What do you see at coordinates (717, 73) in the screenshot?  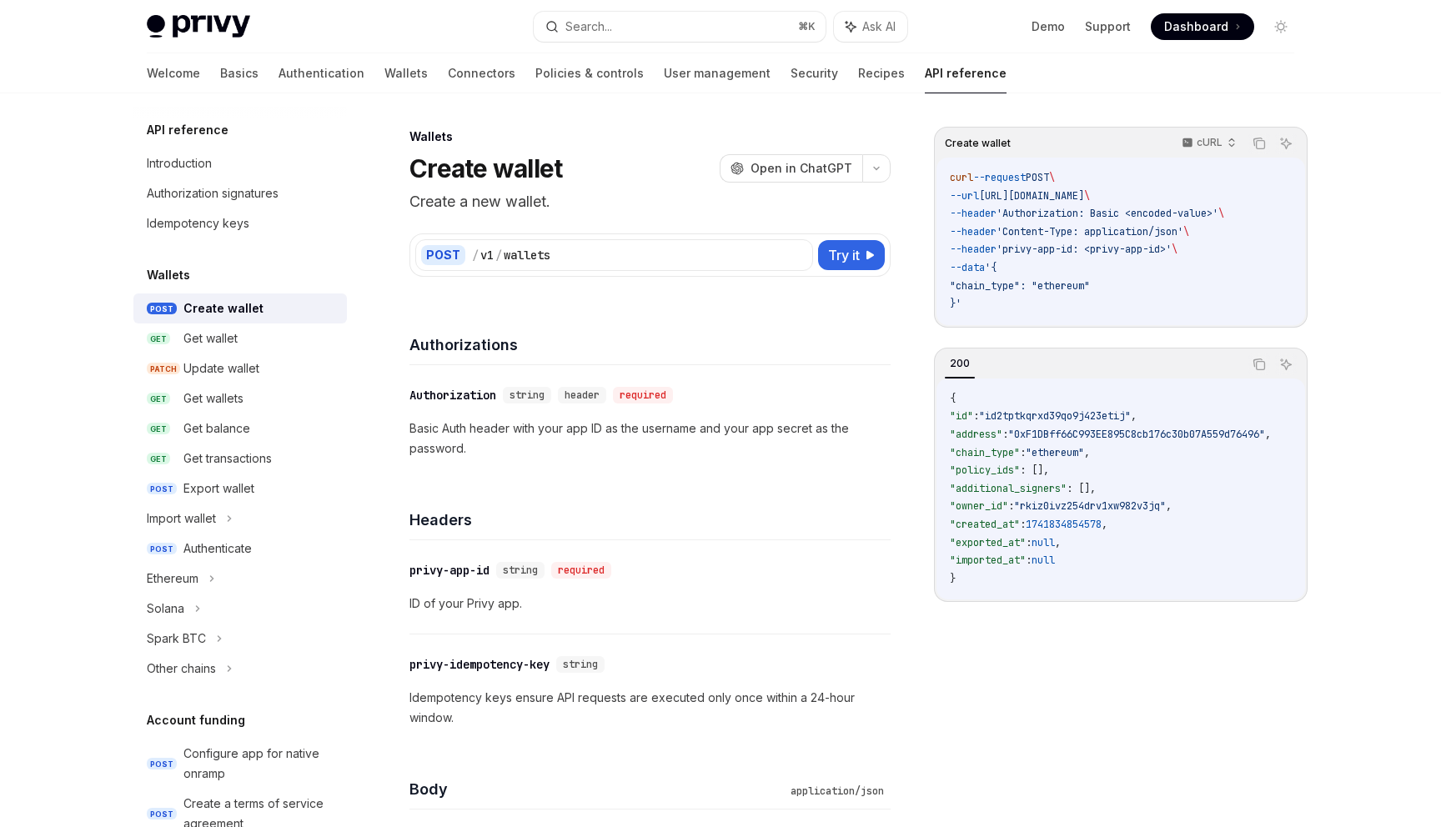 I see `a: User management` at bounding box center [717, 73].